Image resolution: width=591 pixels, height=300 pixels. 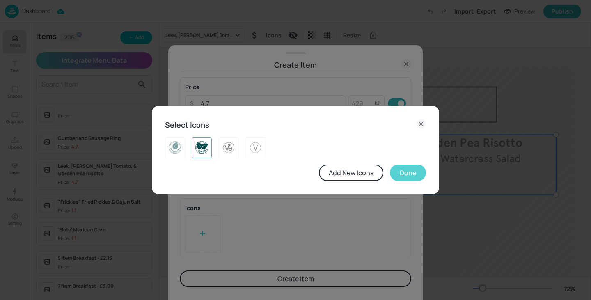 I want to click on button: Done, so click(x=408, y=173).